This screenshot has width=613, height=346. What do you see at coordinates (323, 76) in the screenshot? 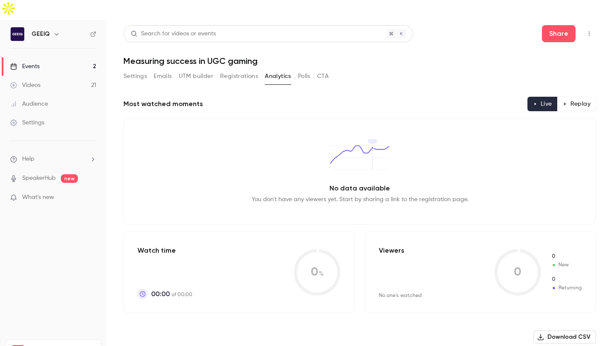
I see `button: CTA` at bounding box center [323, 76].